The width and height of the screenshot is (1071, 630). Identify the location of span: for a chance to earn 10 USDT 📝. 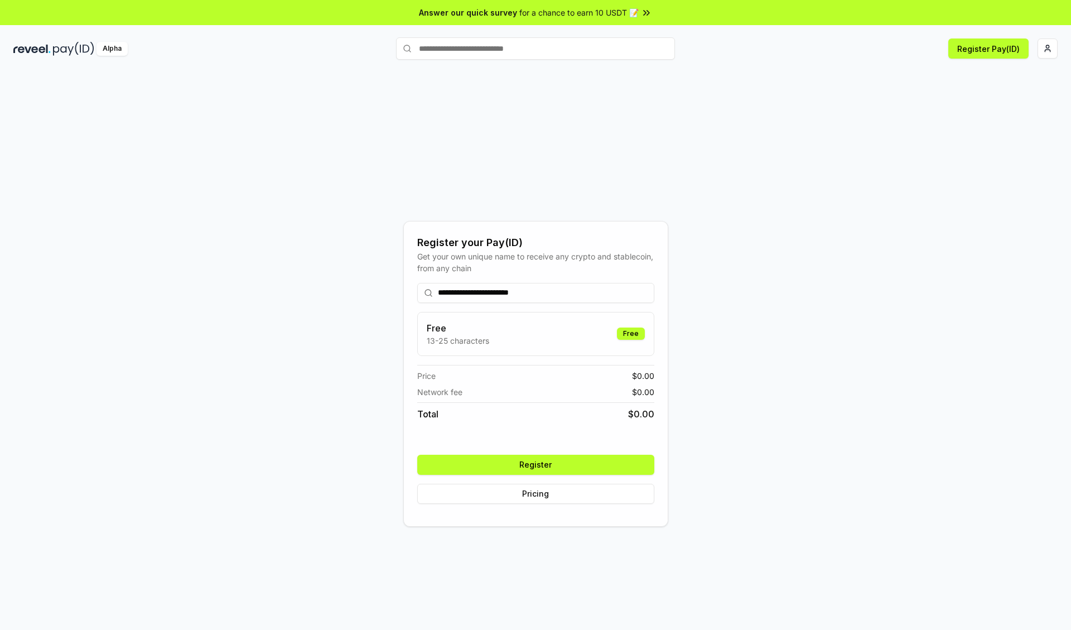
(579, 12).